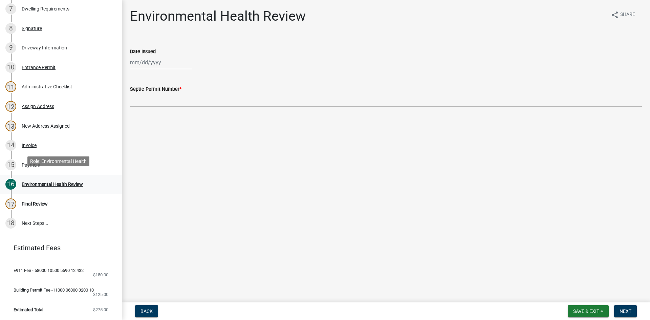 The height and width of the screenshot is (320, 650). I want to click on div: Final Review, so click(35, 204).